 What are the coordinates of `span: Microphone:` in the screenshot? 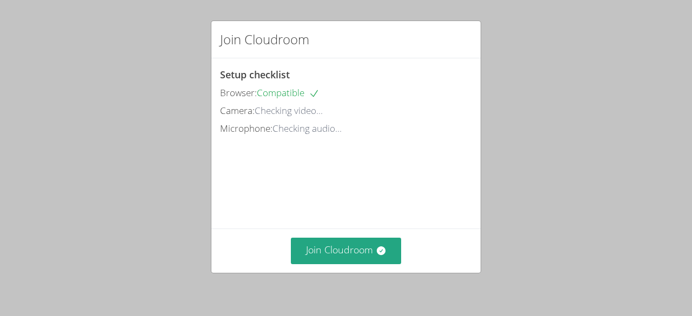 It's located at (246, 128).